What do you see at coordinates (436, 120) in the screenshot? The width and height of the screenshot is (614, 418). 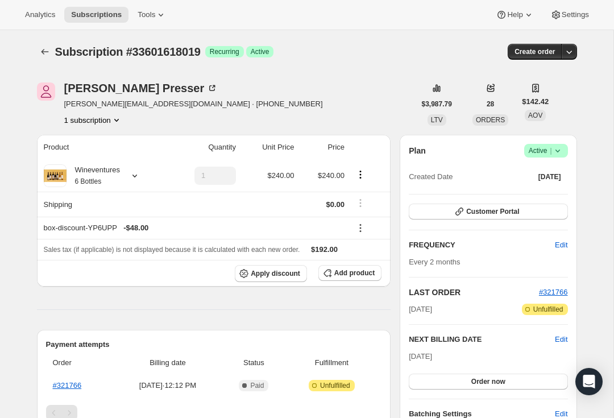 I see `span: LTV` at bounding box center [436, 120].